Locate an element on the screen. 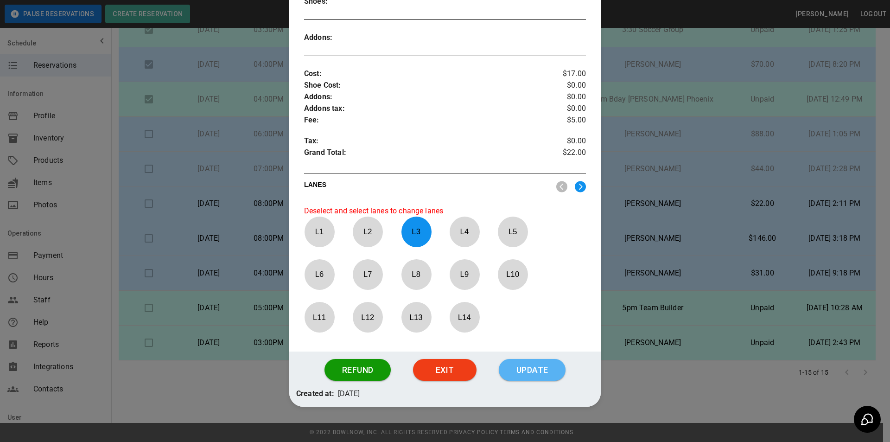 The image size is (890, 442). p: Fee : is located at coordinates (422, 120).